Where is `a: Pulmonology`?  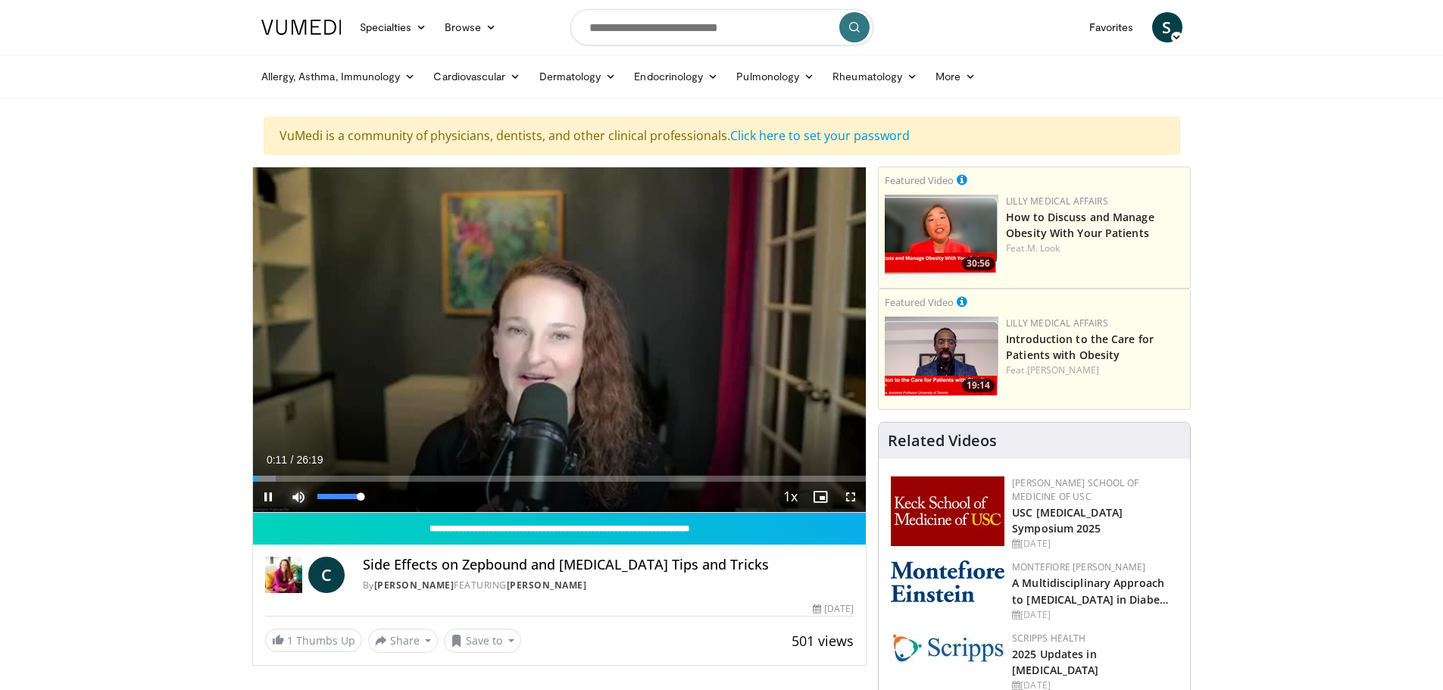
a: Pulmonology is located at coordinates (775, 76).